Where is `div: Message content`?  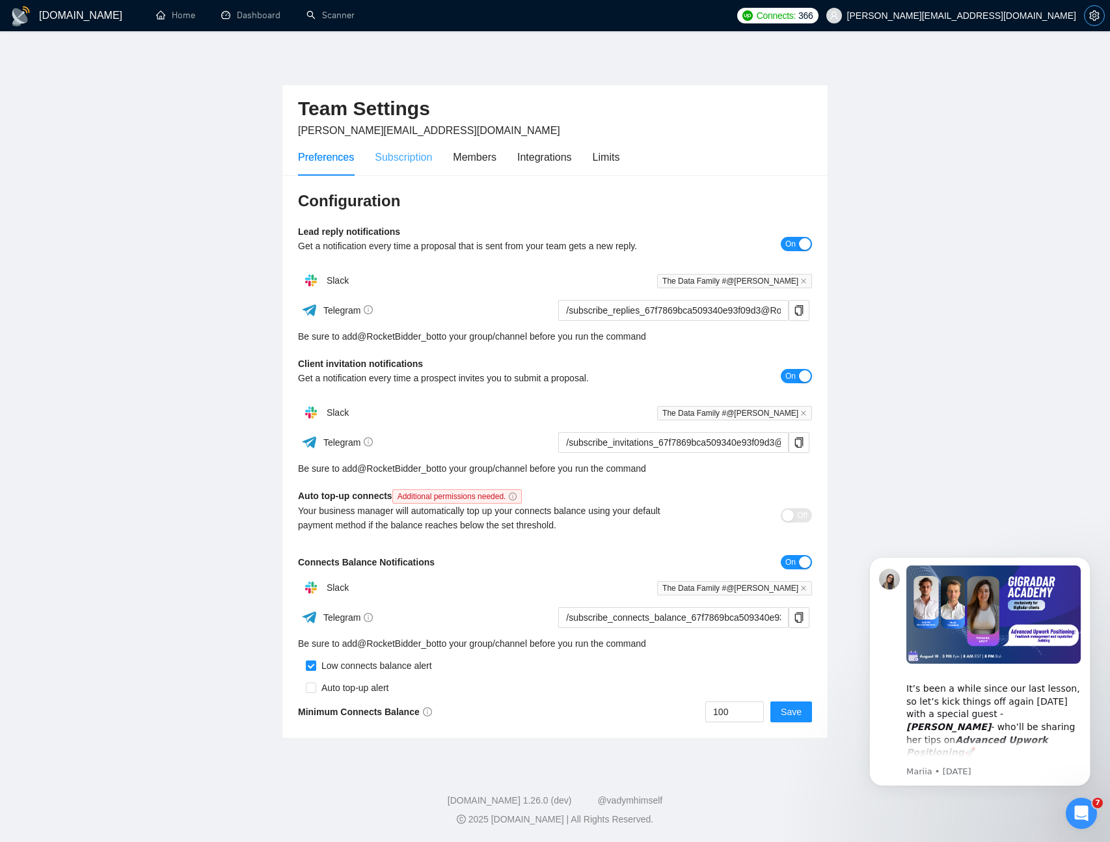 div: Message content is located at coordinates (144, 126).